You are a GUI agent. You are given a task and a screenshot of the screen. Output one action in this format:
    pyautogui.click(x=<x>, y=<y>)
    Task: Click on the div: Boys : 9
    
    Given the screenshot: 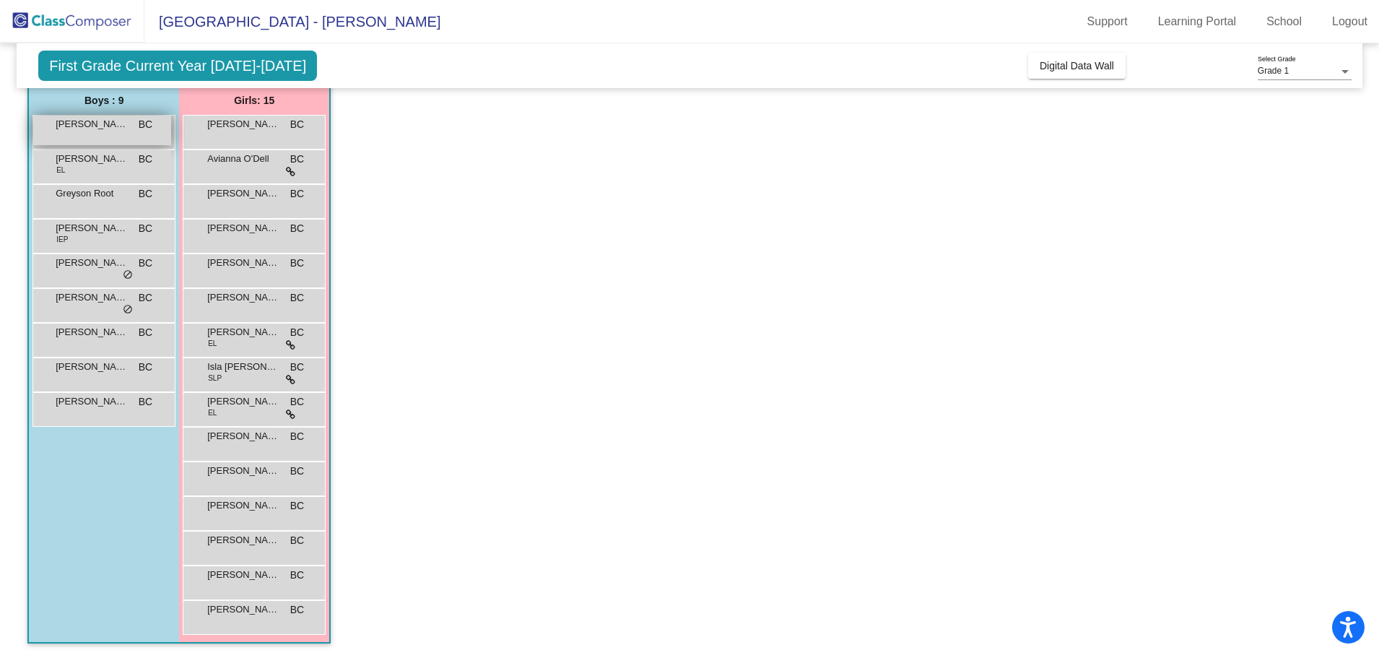 What is the action you would take?
    pyautogui.click(x=104, y=100)
    